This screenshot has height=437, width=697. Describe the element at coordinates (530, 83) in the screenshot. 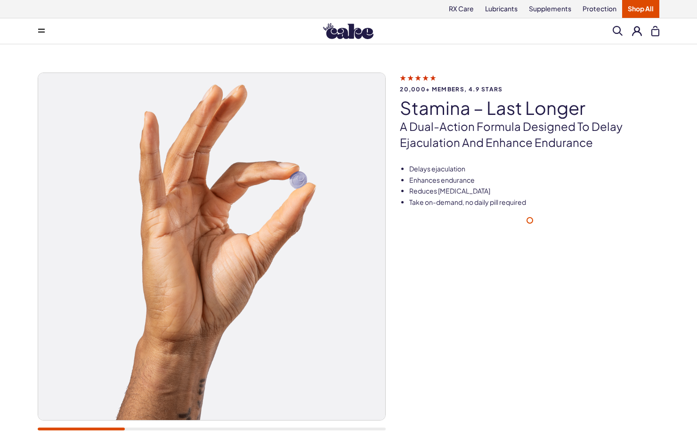

I see `a: 20,000+ members, 4.9 stars` at that location.